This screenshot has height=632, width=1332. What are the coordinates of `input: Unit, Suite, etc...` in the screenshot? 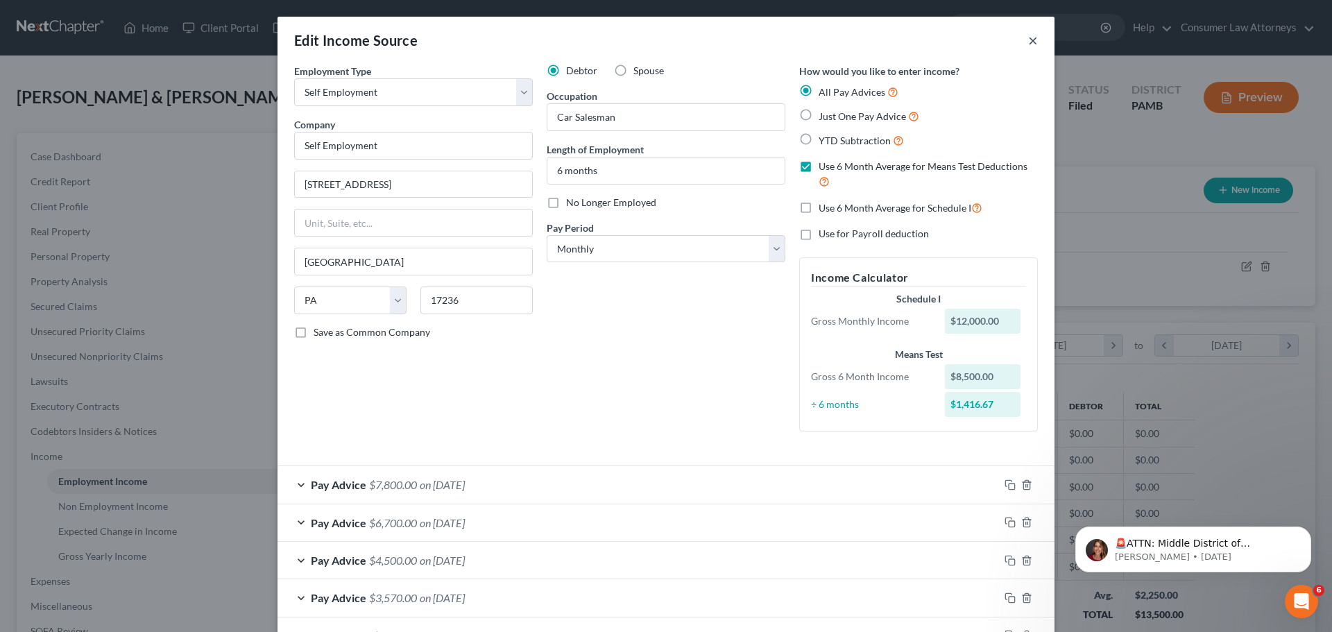 It's located at (414, 223).